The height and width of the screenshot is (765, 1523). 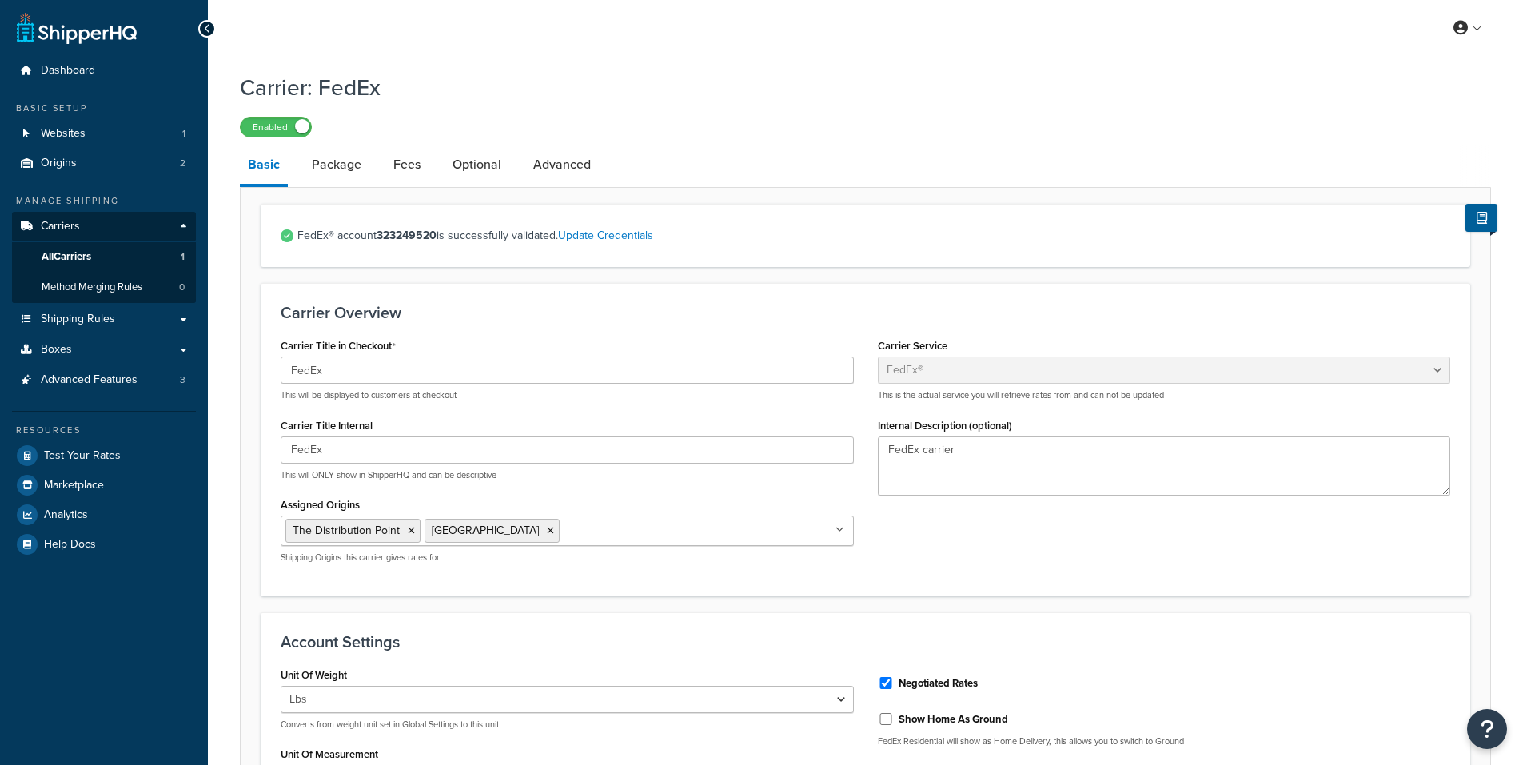 What do you see at coordinates (320, 504) in the screenshot?
I see `label: Assigned Origins` at bounding box center [320, 504].